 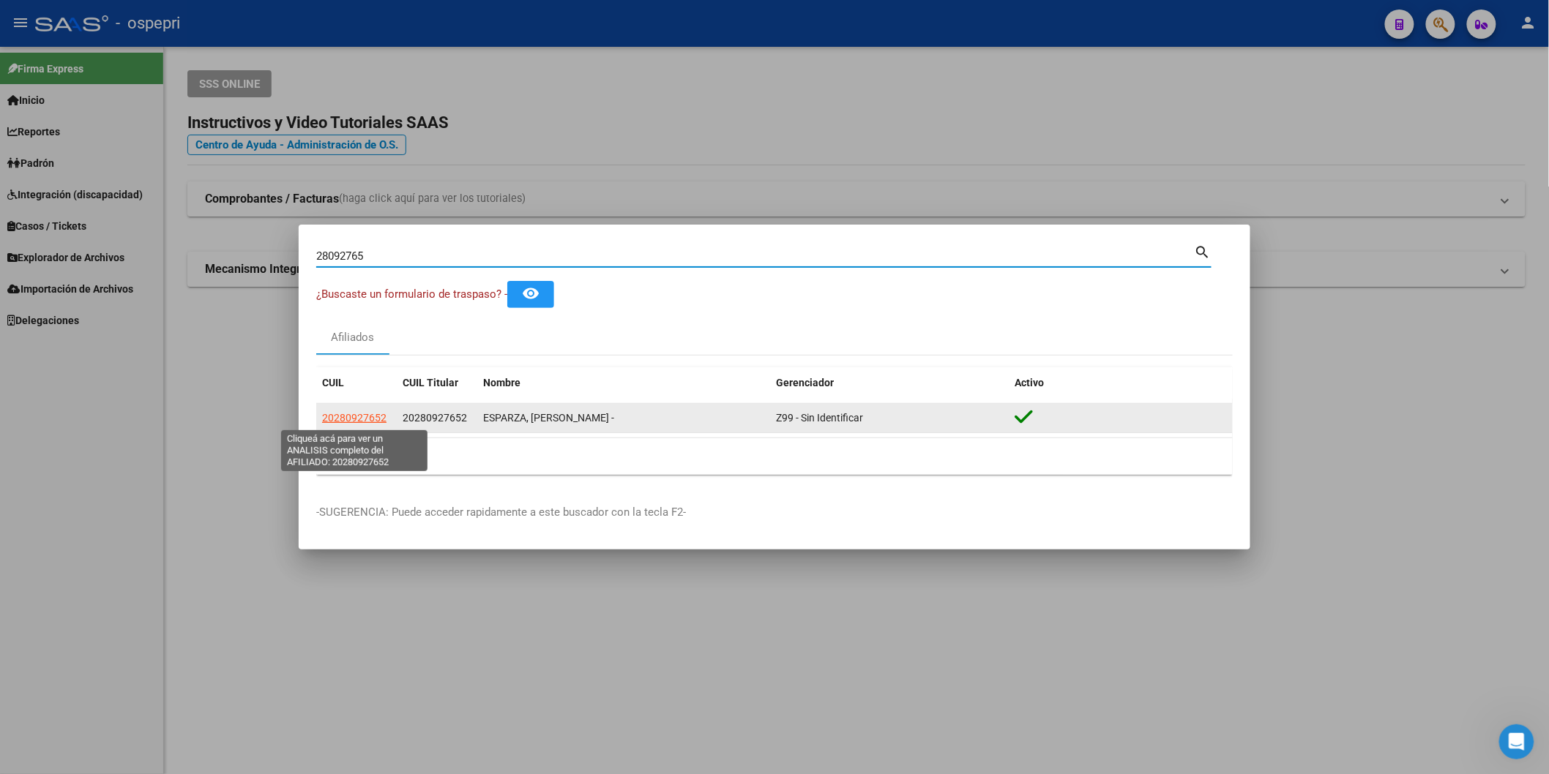 What do you see at coordinates (1029, 383) in the screenshot?
I see `span: Activo` at bounding box center [1029, 383].